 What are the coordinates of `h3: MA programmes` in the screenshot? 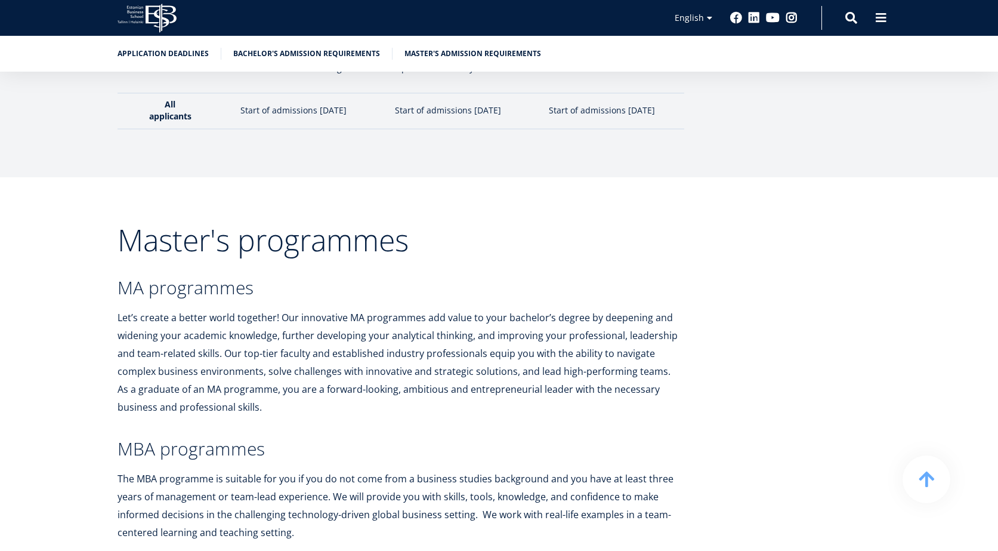 It's located at (401, 288).